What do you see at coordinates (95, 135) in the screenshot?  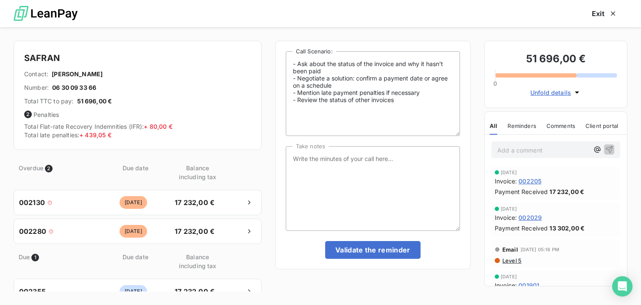 I see `span: + 439,05 €` at bounding box center [95, 135].